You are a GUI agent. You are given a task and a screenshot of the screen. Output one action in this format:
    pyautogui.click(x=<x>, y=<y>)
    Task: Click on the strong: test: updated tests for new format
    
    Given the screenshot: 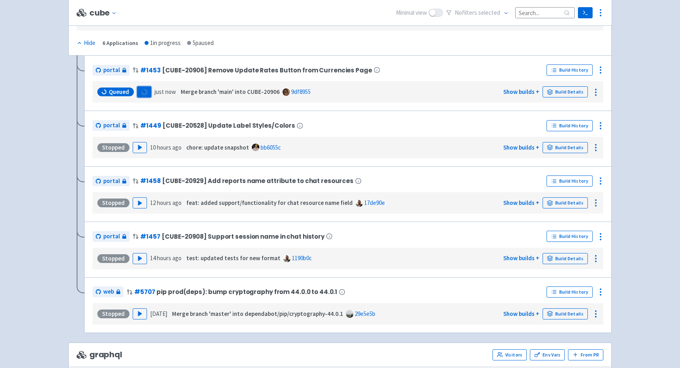 What is the action you would take?
    pyautogui.click(x=233, y=257)
    